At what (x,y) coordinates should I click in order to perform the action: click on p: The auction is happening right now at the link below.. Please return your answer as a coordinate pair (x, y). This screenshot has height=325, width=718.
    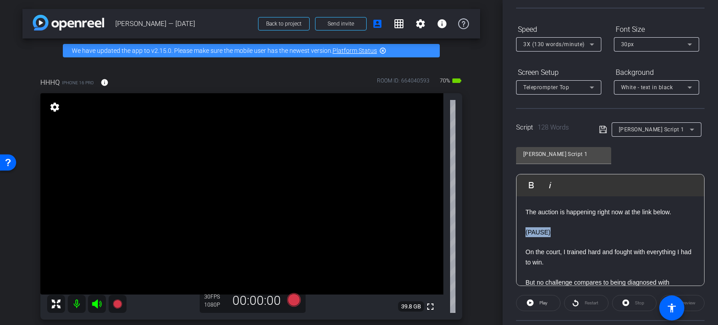
    Looking at the image, I should click on (611, 212).